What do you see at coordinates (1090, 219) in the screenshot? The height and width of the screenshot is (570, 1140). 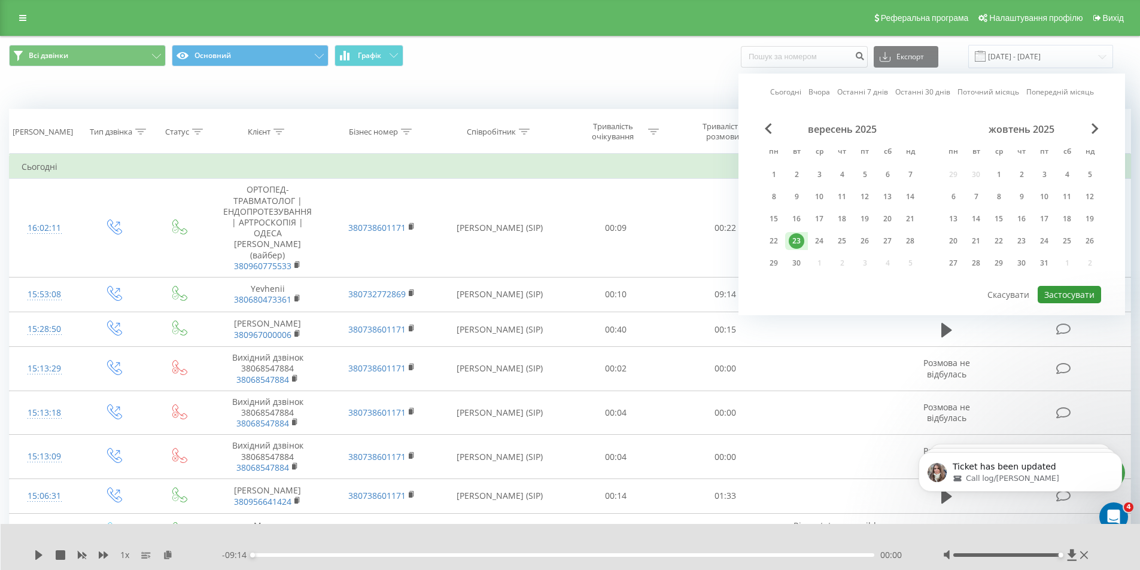 I see `div: нд 19 жовт 2025 р.` at bounding box center [1090, 219].